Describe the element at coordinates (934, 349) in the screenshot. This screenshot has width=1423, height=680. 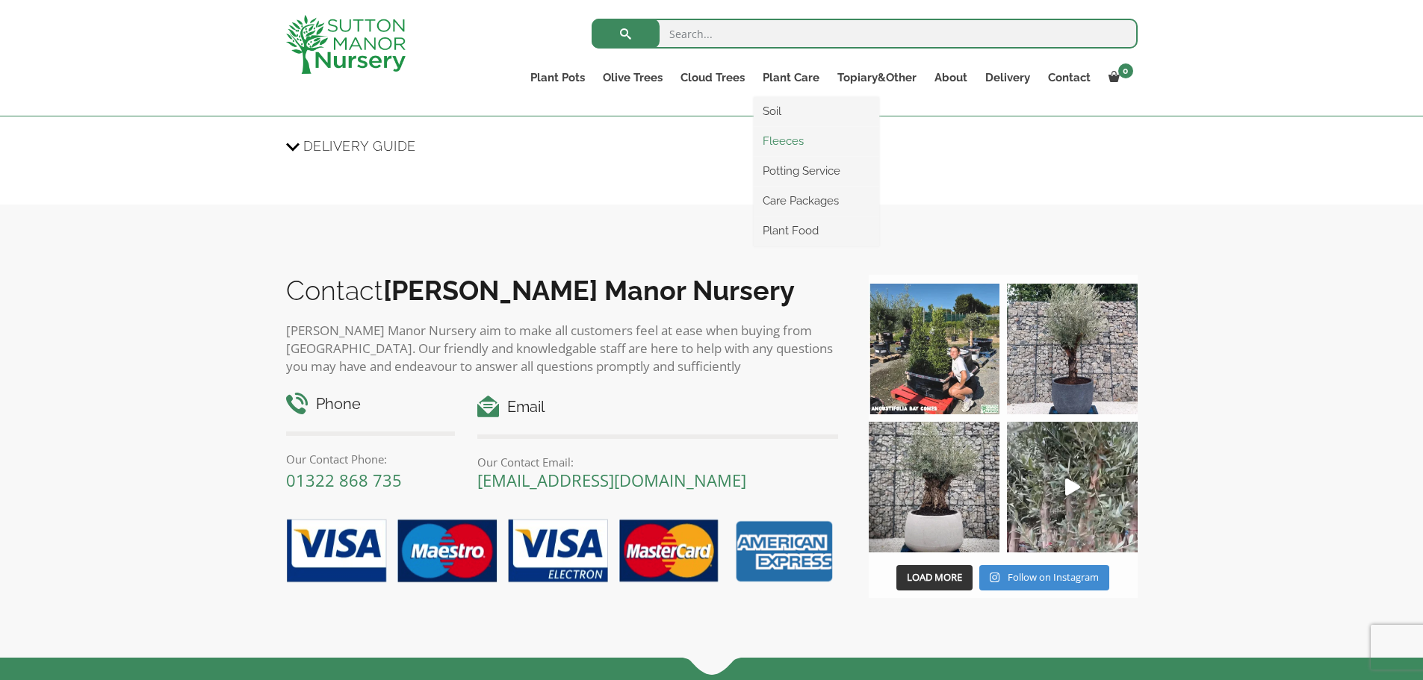
I see `img: Our elegant & picturesque Angustifolia Cones are an exquisite addition to your Bay Tree collectio...` at that location.